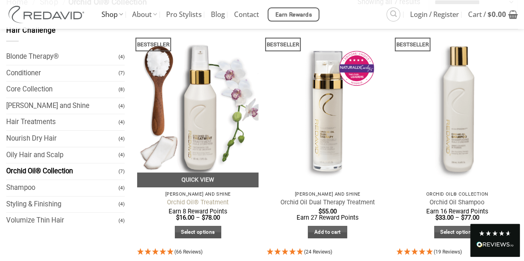  Describe the element at coordinates (327, 106) in the screenshot. I see `img: REDAVID Orchid Oil Dual Therapy ~ Award Winning Curl Care` at that location.